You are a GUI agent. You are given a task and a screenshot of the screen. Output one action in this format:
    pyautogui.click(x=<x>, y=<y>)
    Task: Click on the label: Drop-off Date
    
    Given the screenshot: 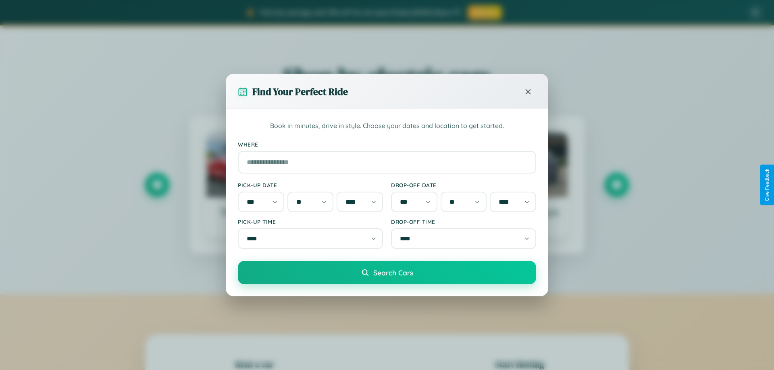 What is the action you would take?
    pyautogui.click(x=463, y=185)
    